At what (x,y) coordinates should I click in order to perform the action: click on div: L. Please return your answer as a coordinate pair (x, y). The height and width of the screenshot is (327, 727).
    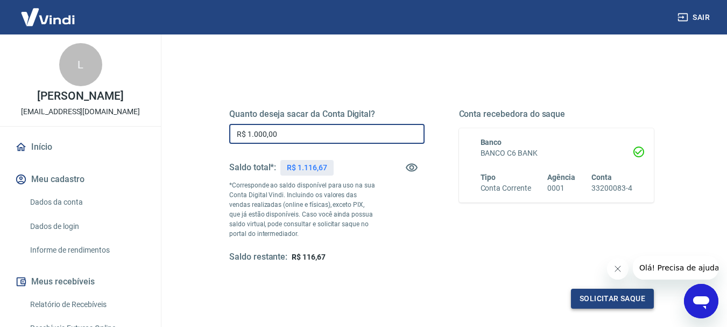
    Looking at the image, I should click on (81, 65).